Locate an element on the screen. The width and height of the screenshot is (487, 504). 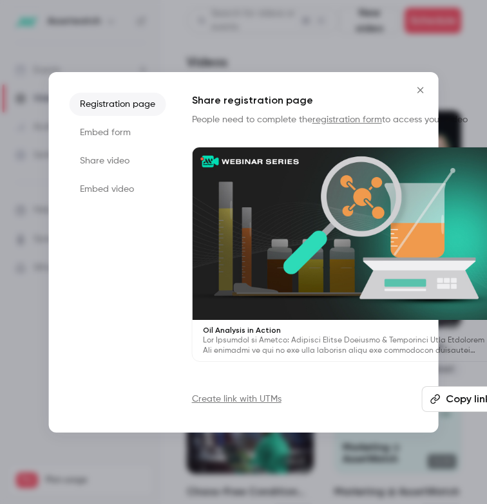
li: Embed form is located at coordinates (118, 133).